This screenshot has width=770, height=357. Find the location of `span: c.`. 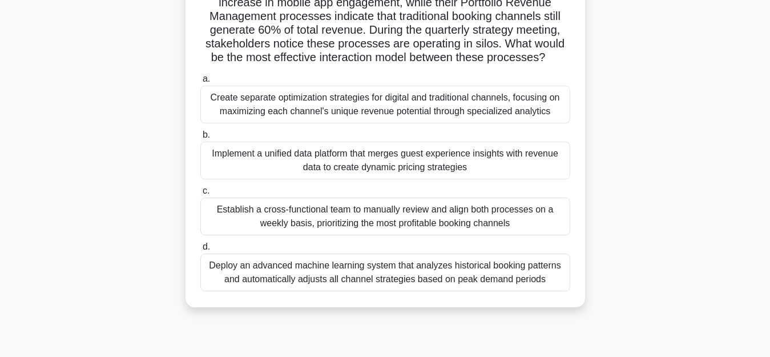

span: c. is located at coordinates (206, 190).